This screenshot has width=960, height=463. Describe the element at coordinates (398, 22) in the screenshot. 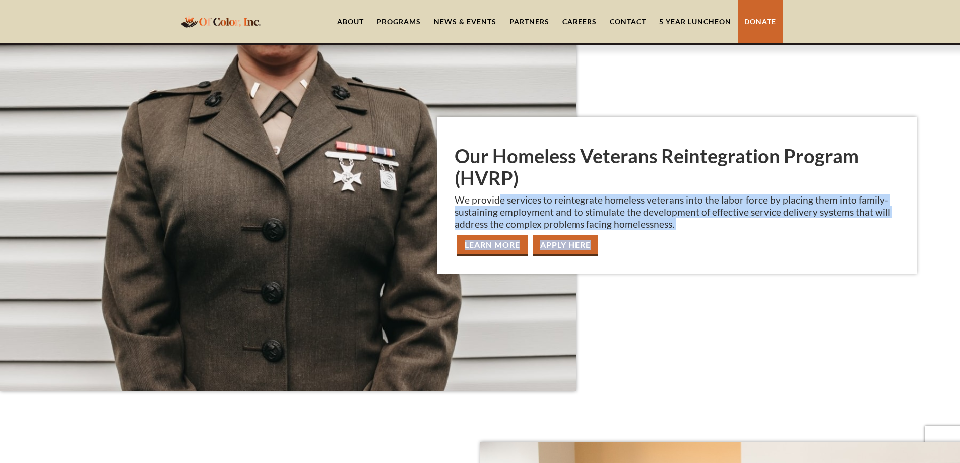

I see `div: Programs` at that location.